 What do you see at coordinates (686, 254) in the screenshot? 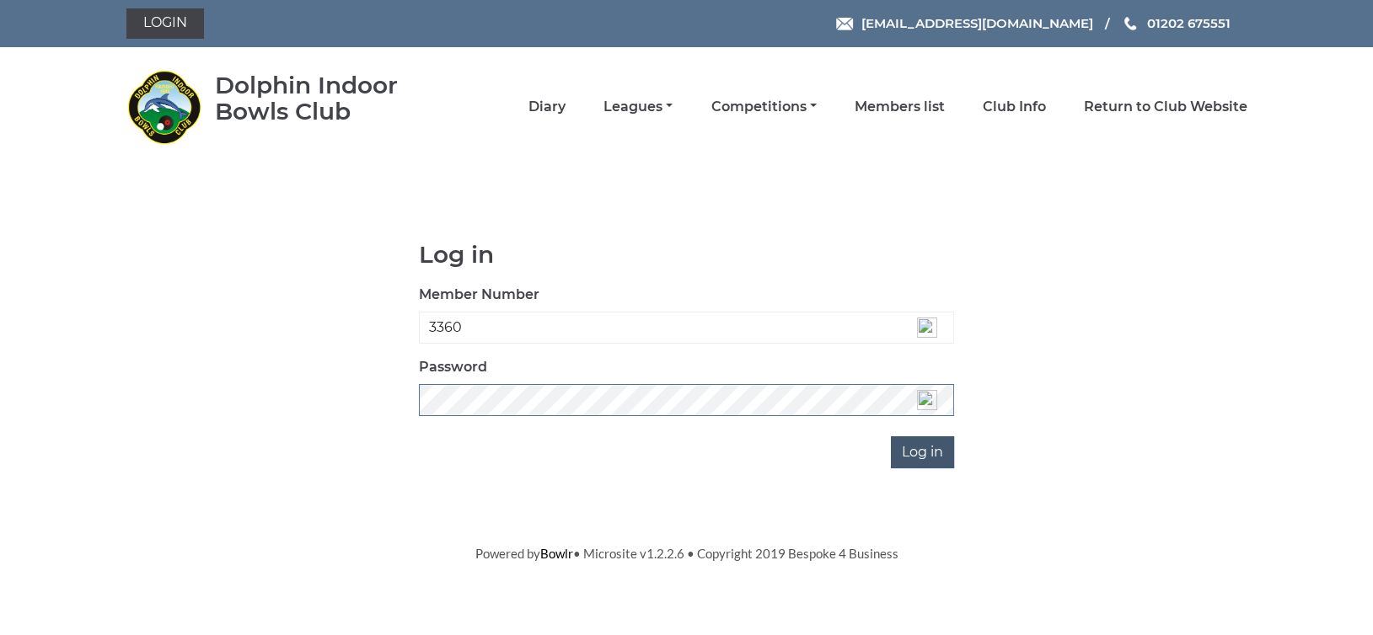
I see `h1: Log in` at bounding box center [686, 254].